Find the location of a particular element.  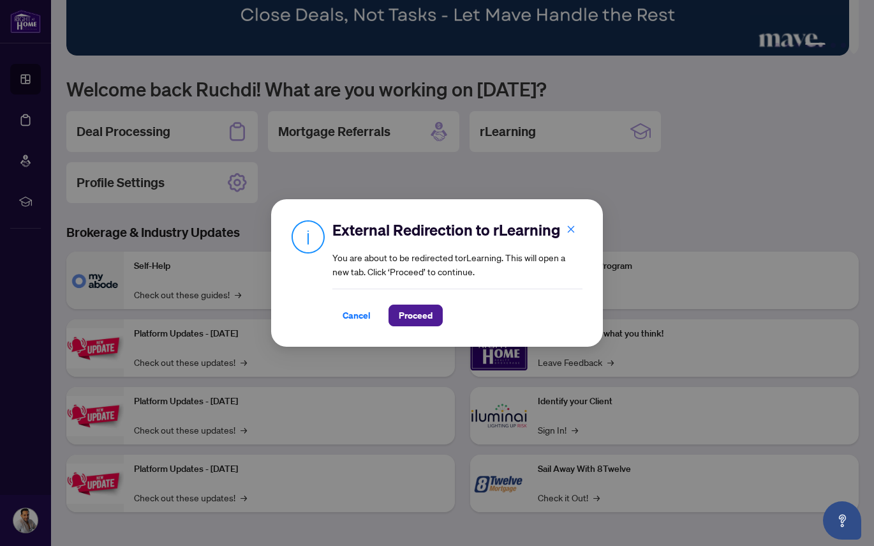

span: close is located at coordinates (571, 229).